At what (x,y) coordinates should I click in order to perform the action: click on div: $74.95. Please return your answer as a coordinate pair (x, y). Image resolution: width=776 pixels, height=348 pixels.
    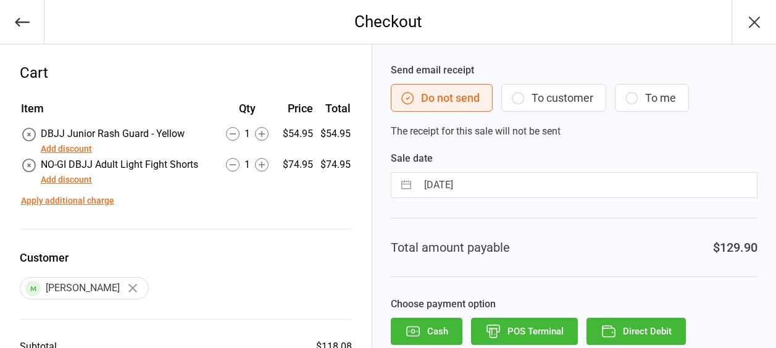
    Looking at the image, I should click on (296, 165).